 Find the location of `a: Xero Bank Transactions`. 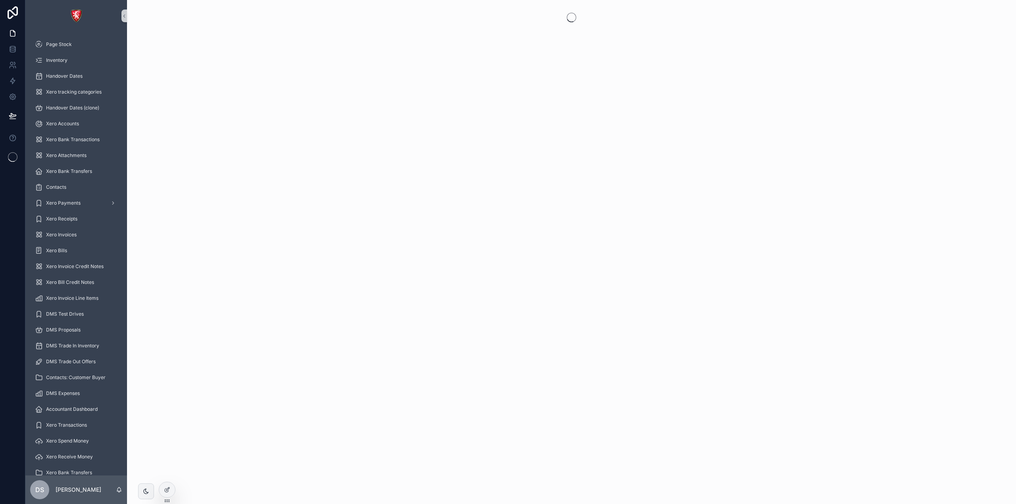

a: Xero Bank Transactions is located at coordinates (76, 140).